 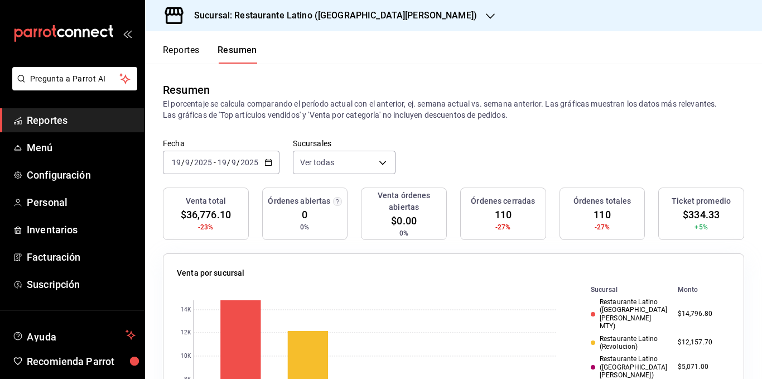 What do you see at coordinates (206, 214) in the screenshot?
I see `span: $36,776.10` at bounding box center [206, 214].